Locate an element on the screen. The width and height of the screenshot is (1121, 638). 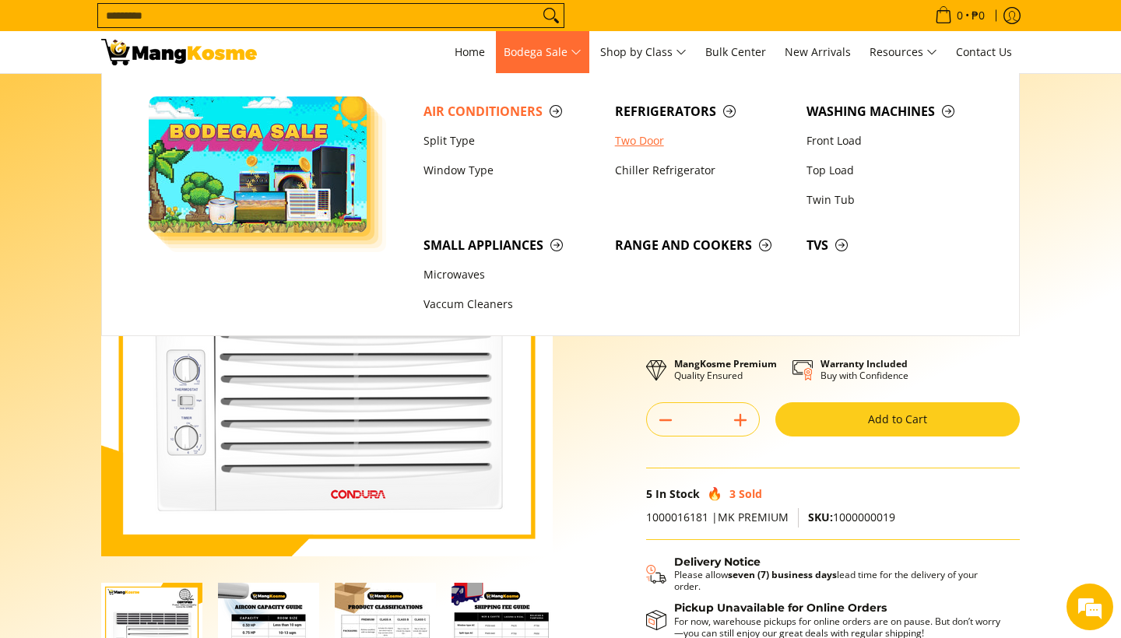
a: Resources is located at coordinates (903, 52).